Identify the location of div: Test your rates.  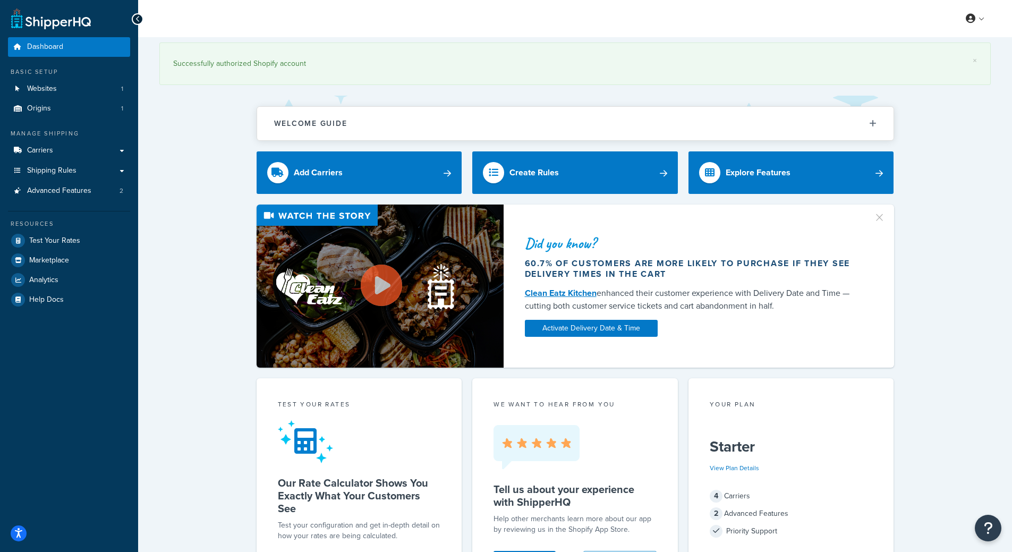
(359, 405).